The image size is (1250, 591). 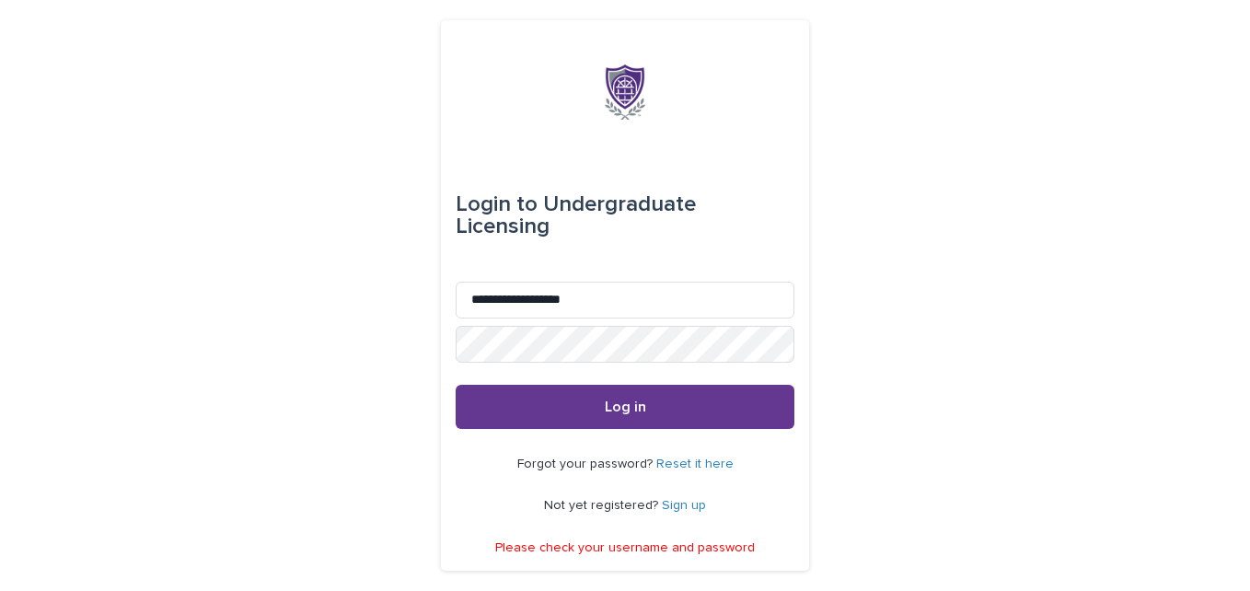 I want to click on img: x6gApCqSSRW4kcS938hP, so click(x=625, y=92).